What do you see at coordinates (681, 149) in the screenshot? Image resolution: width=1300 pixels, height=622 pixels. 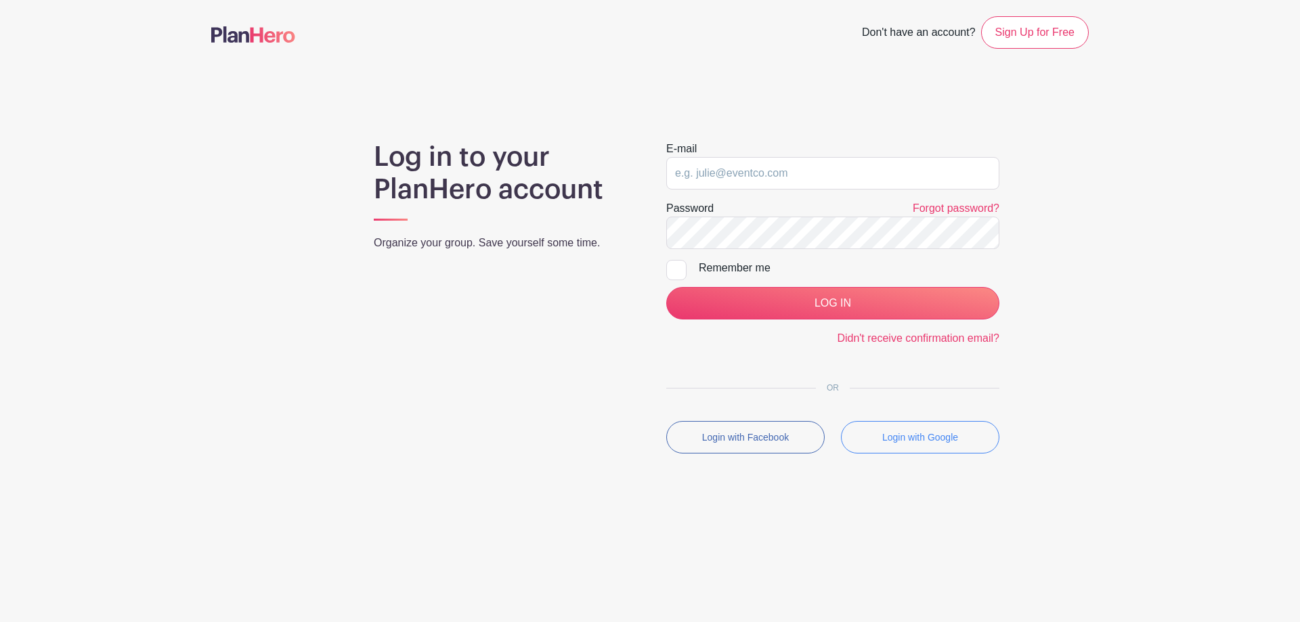 I see `label: E-mail` at bounding box center [681, 149].